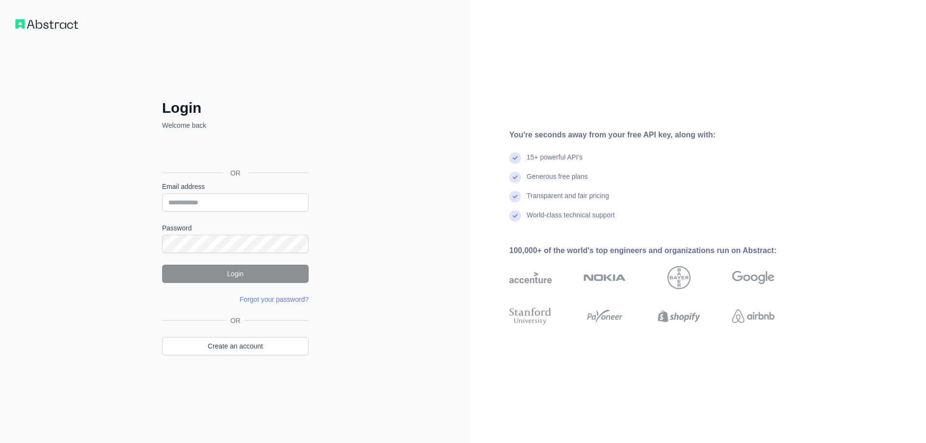 The width and height of the screenshot is (926, 443). I want to click on div: 15+ powerful API's, so click(555, 162).